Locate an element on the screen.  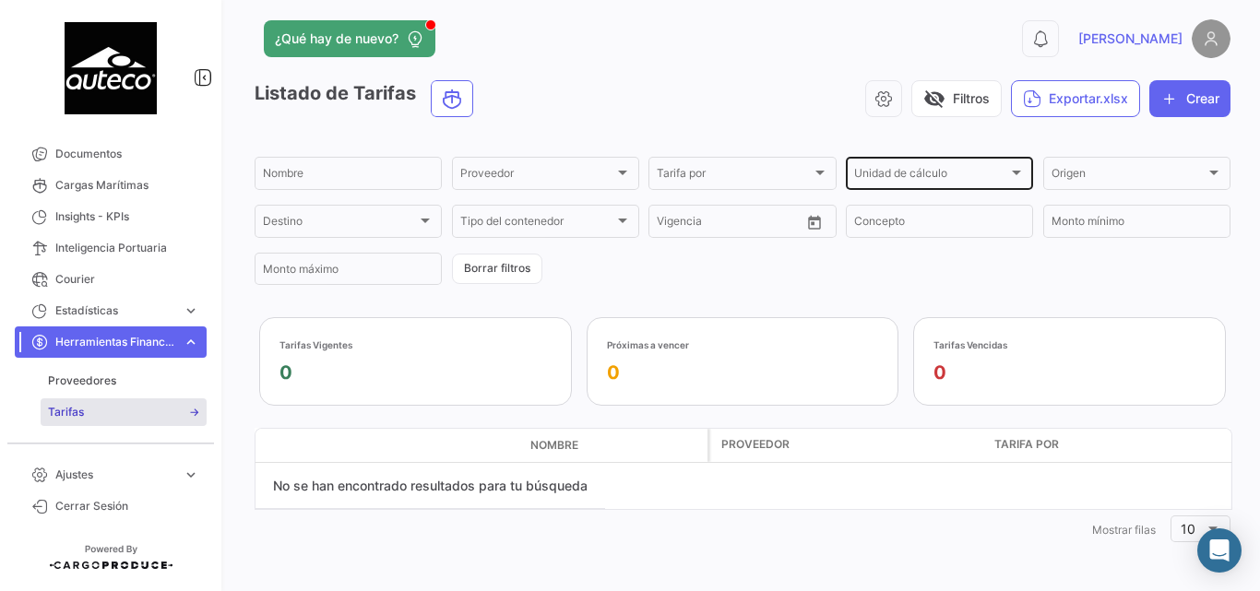
button: Crear is located at coordinates (1190, 99).